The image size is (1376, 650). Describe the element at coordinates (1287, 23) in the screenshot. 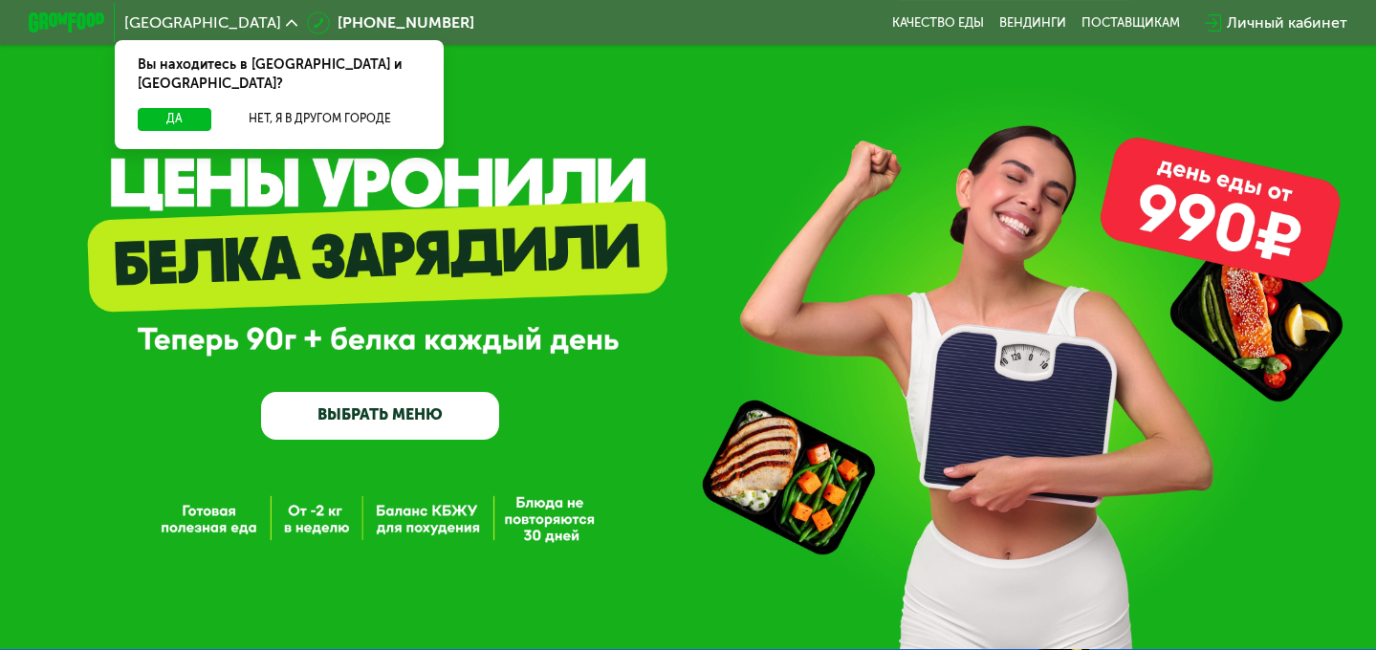

I see `div: Личный кабинет` at that location.